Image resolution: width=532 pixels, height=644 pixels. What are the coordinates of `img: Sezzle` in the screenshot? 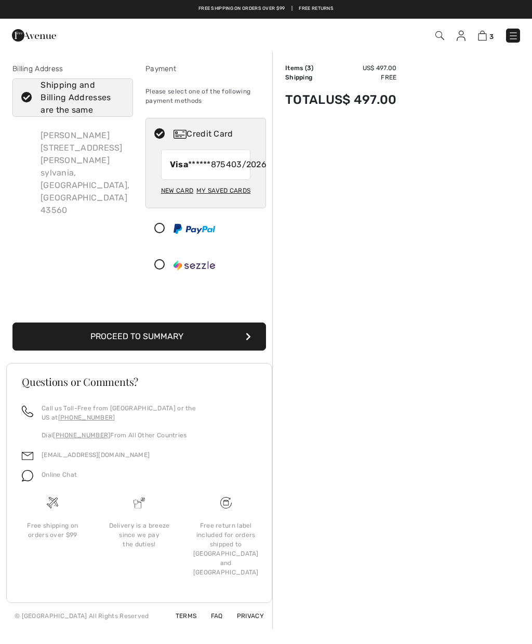 It's located at (194, 265).